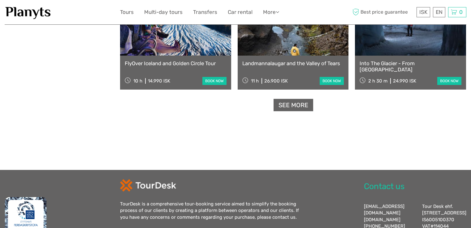 The height and width of the screenshot is (228, 471). What do you see at coordinates (205, 12) in the screenshot?
I see `a: Transfers` at bounding box center [205, 12].